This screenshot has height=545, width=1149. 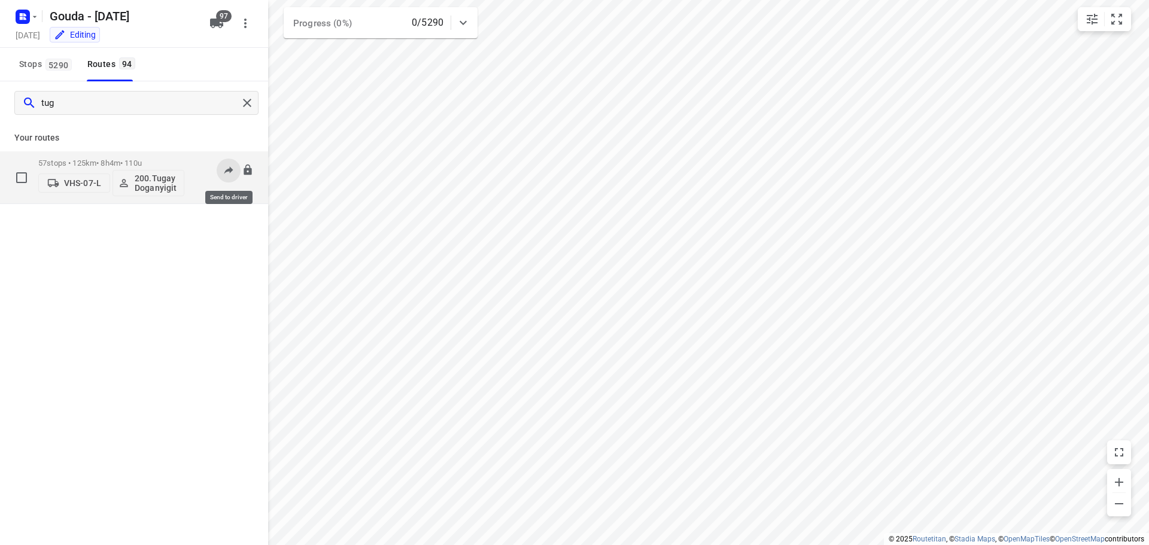 I want to click on a: Stadia Maps, so click(x=975, y=539).